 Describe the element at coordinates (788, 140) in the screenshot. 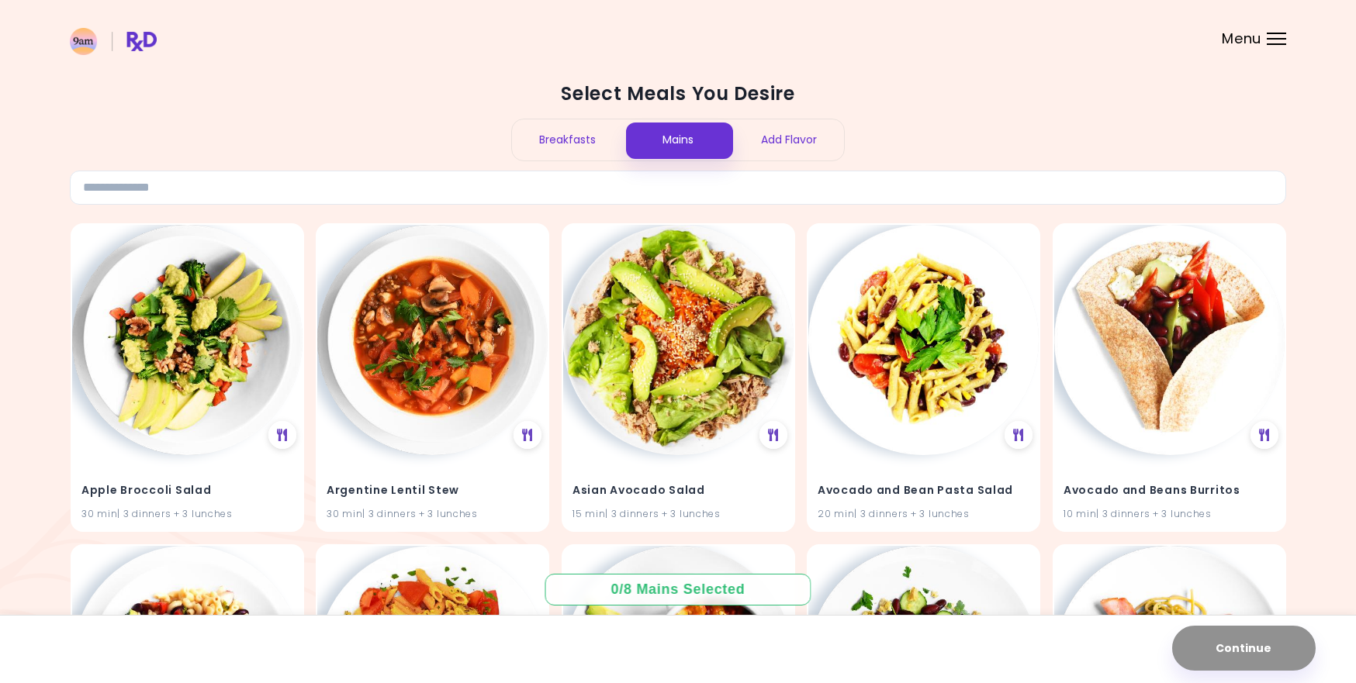

I see `div: Add Flavor` at that location.